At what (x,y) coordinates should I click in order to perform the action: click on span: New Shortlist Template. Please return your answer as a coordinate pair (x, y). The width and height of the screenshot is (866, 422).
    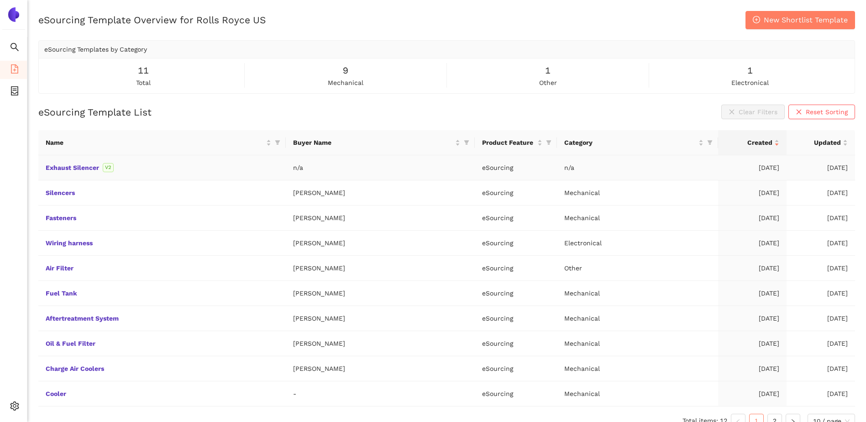
    Looking at the image, I should click on (806, 20).